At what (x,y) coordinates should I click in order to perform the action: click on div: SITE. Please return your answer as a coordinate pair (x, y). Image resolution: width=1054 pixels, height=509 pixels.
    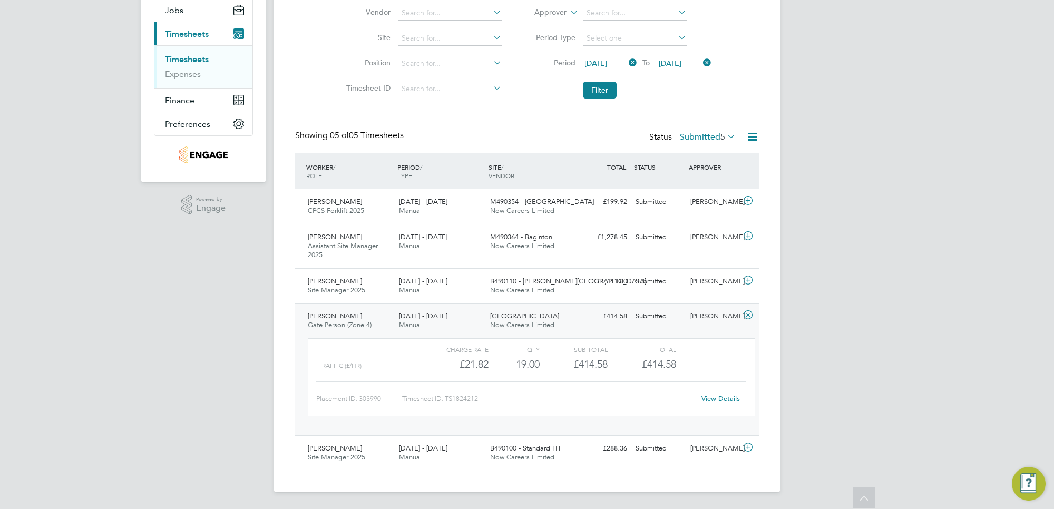
    Looking at the image, I should click on (531, 171).